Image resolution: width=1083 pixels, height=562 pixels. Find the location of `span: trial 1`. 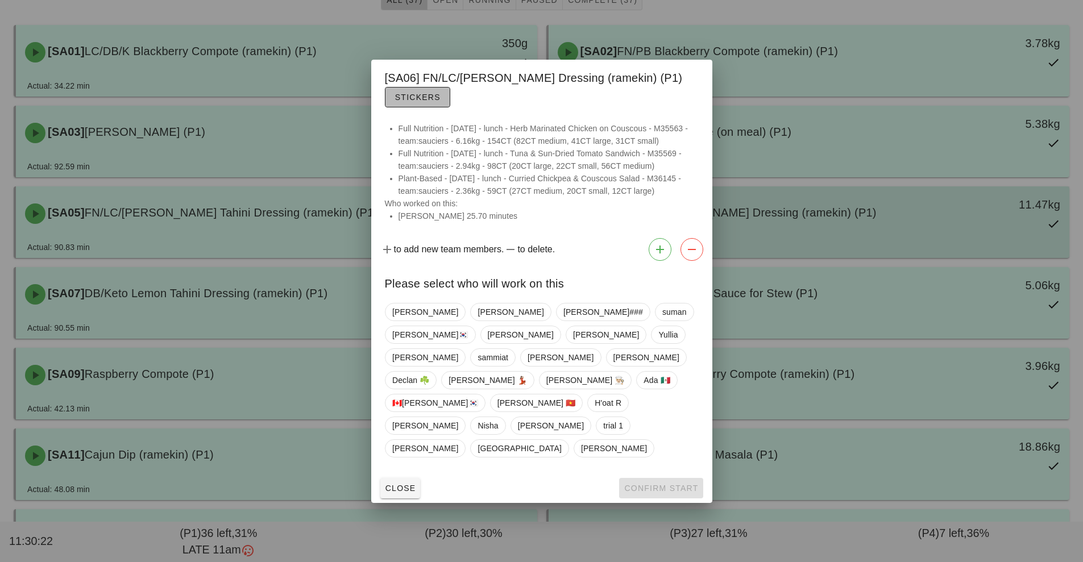

span: trial 1 is located at coordinates (613, 426).